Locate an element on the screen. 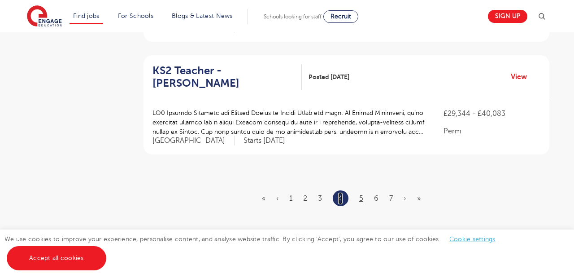  p: Perm is located at coordinates (492, 131).